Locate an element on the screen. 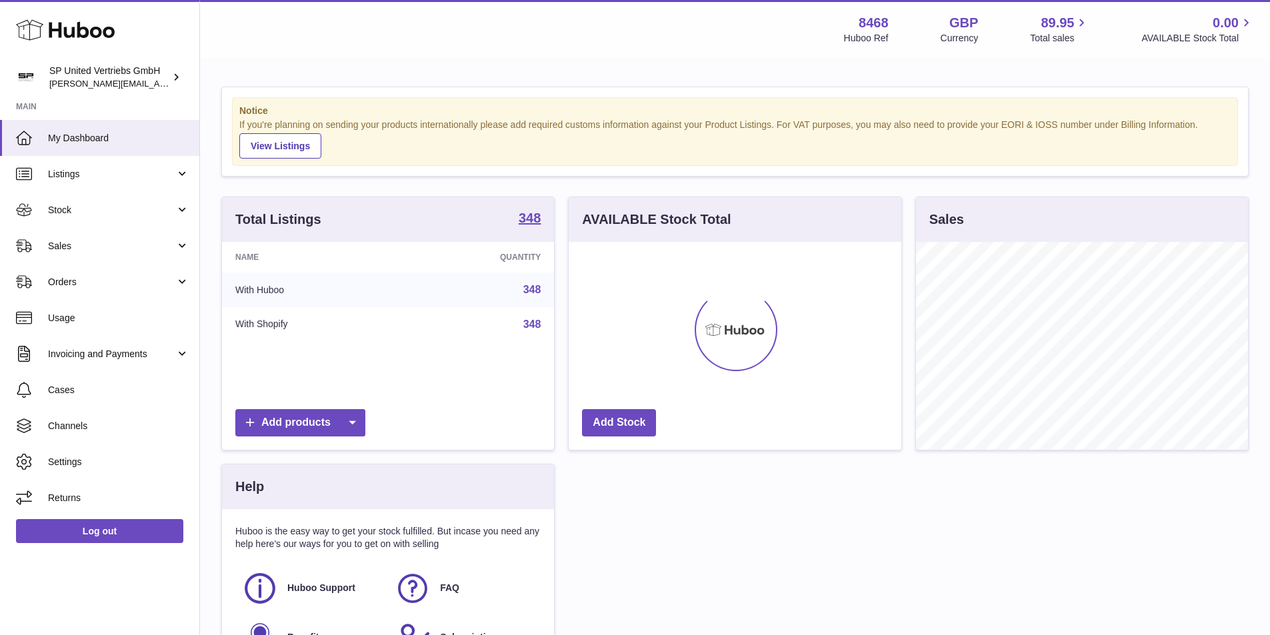  img: tim@sp-united.com is located at coordinates (26, 77).